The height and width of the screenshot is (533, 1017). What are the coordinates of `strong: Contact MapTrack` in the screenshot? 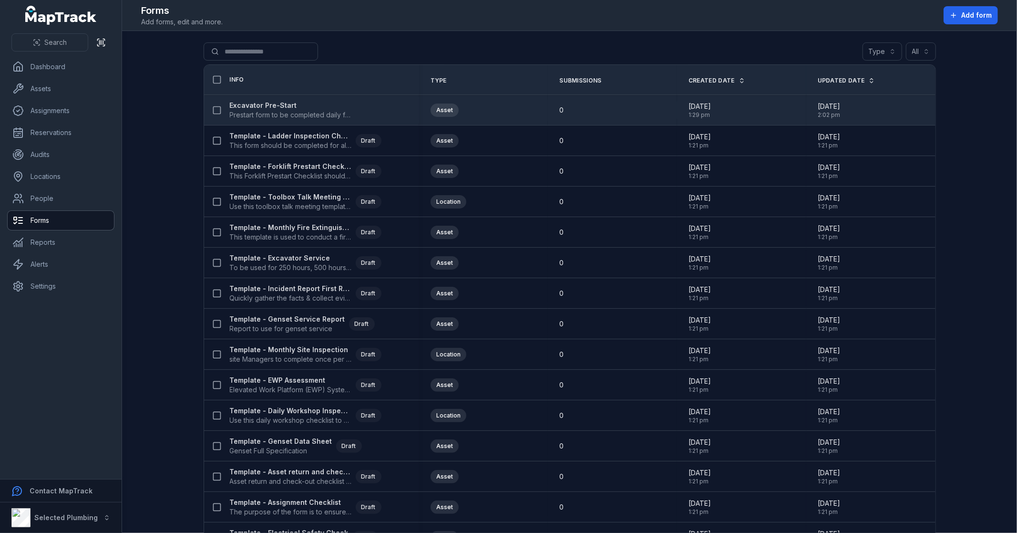 It's located at (61, 490).